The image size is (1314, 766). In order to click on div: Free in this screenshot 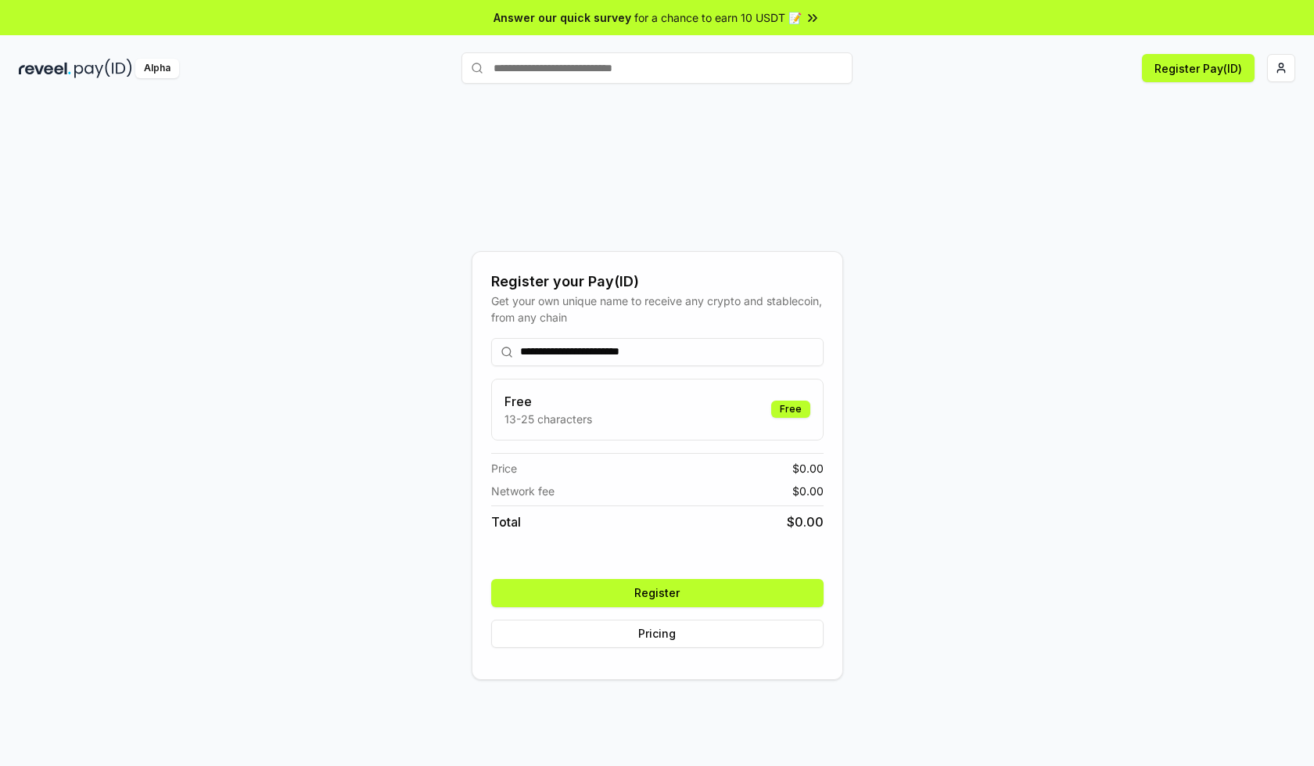, I will do `click(791, 409)`.